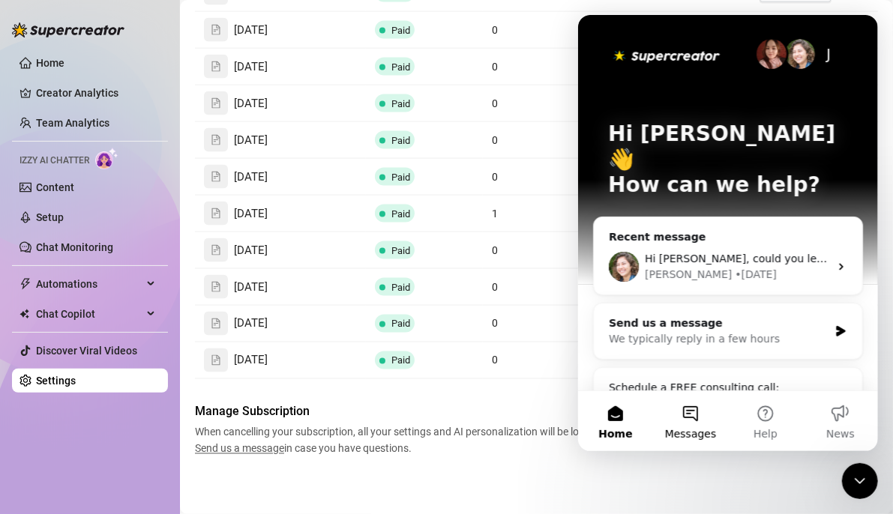 The height and width of the screenshot is (514, 893). I want to click on span: Automations, so click(89, 284).